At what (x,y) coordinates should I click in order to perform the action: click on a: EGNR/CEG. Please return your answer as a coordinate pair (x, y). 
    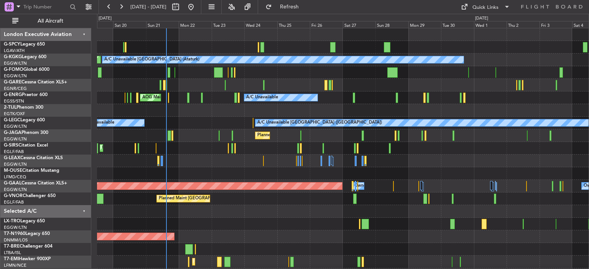
    Looking at the image, I should click on (15, 89).